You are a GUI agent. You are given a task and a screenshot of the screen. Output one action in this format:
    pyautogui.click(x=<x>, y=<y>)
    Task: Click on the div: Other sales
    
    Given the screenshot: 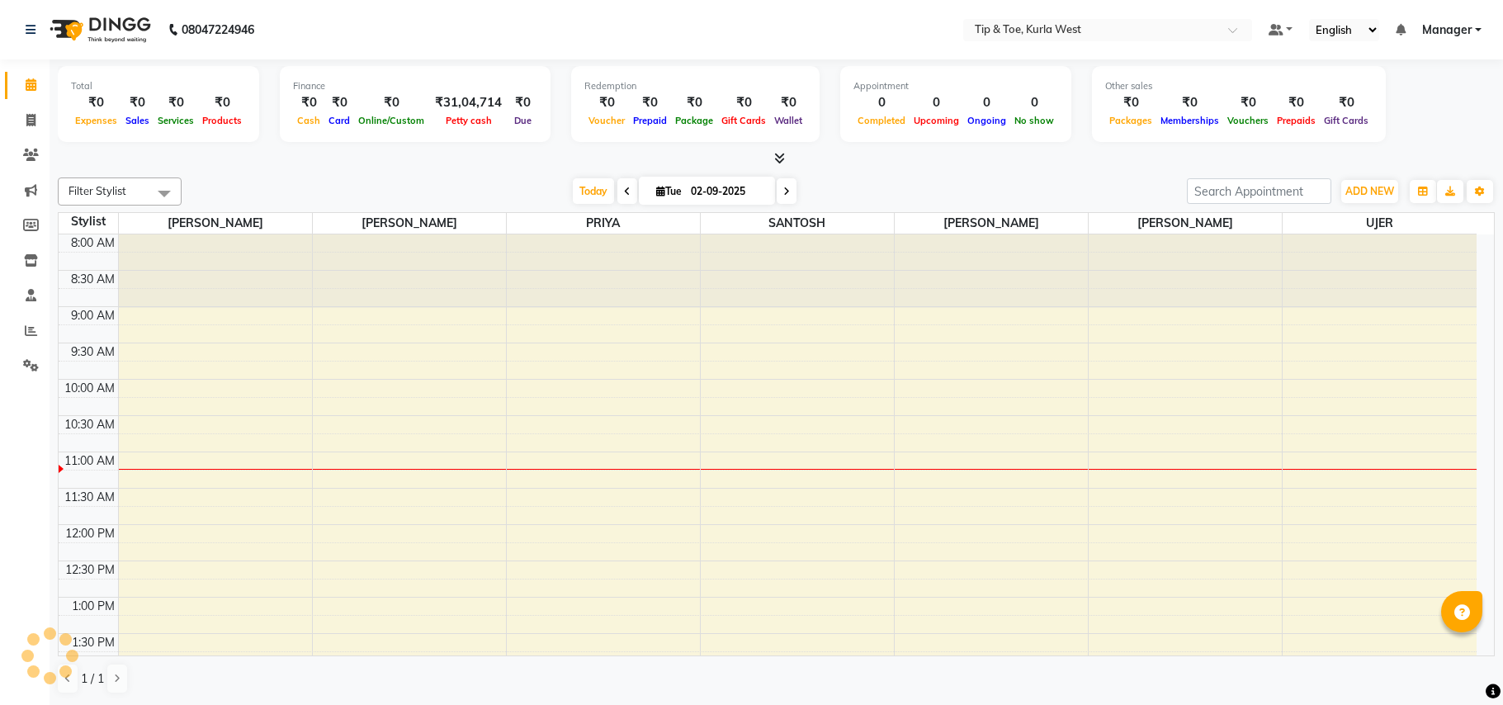 What is the action you would take?
    pyautogui.click(x=1239, y=86)
    